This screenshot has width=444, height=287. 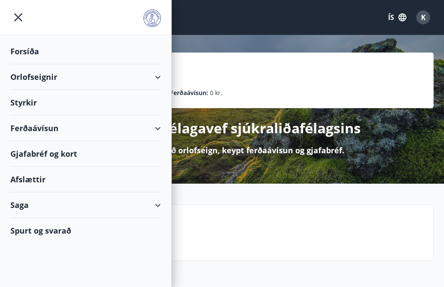 What do you see at coordinates (86, 179) in the screenshot?
I see `div: Afslættir` at bounding box center [86, 179].